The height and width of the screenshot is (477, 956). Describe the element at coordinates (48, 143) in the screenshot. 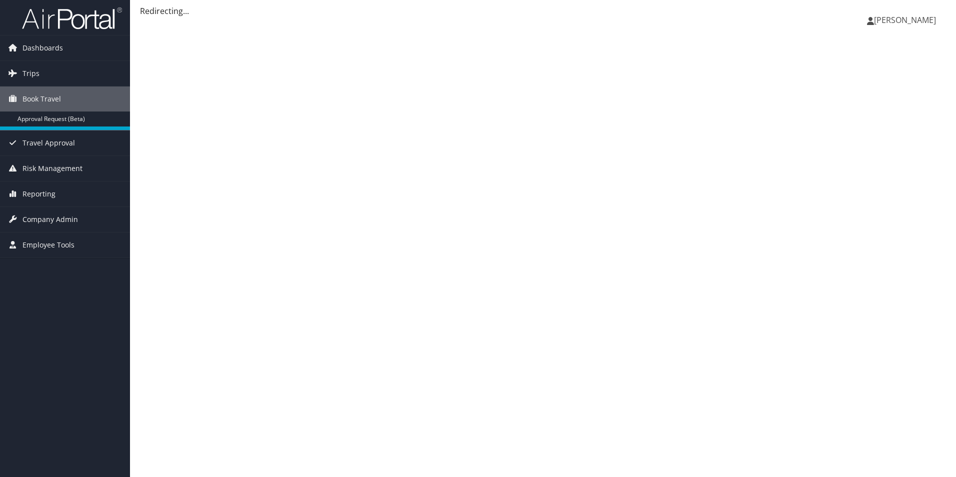

I see `span: Travel Approval` at that location.